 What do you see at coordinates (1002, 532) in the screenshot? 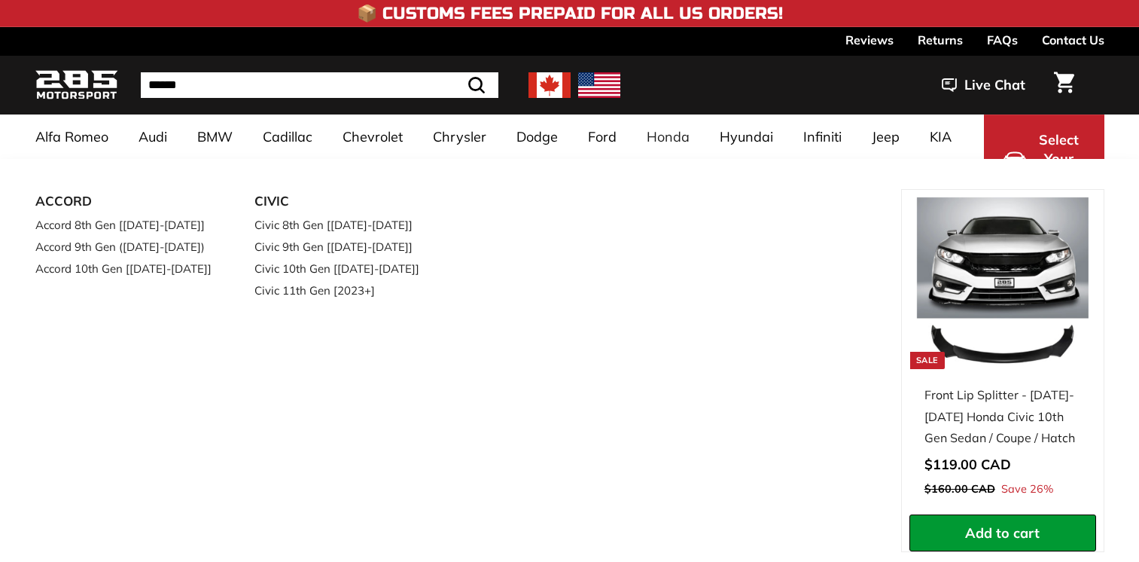
I see `span: Add to cart` at bounding box center [1002, 532].